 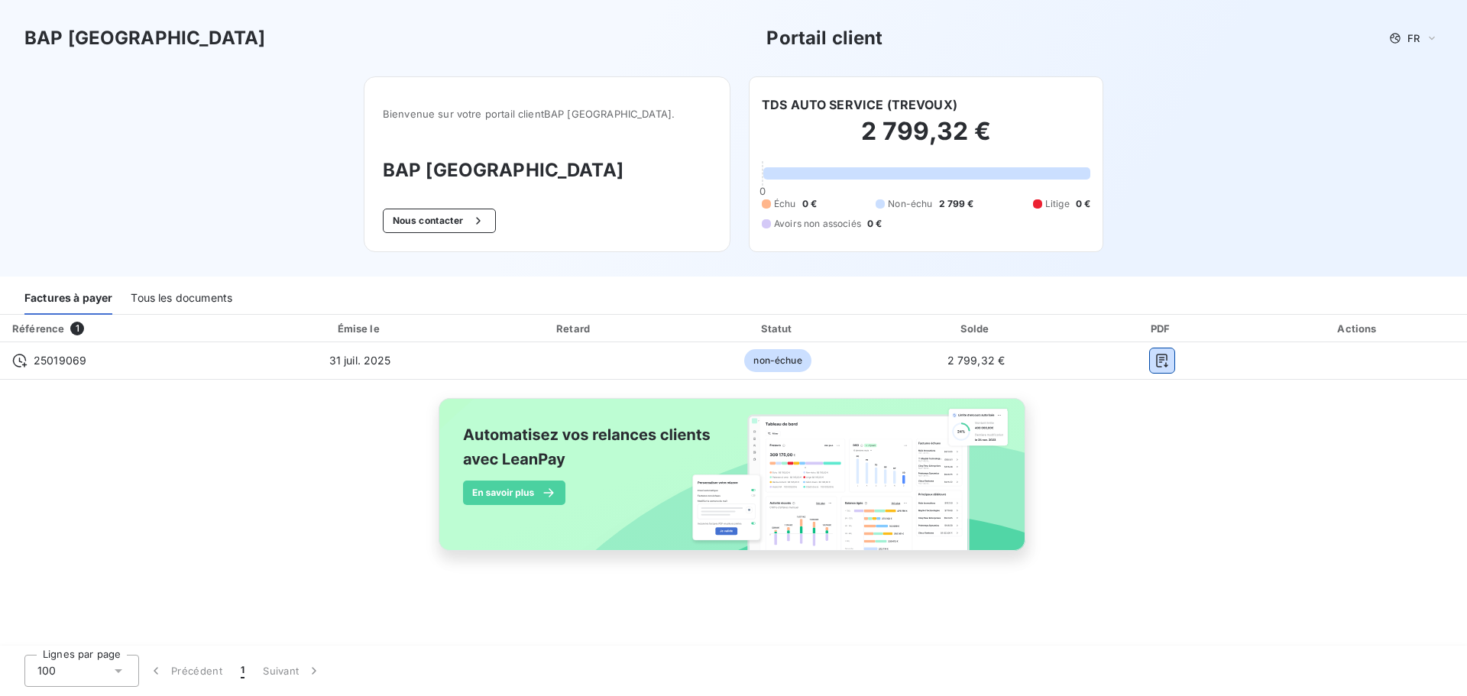 What do you see at coordinates (575, 329) in the screenshot?
I see `div: Retard` at bounding box center [575, 329].